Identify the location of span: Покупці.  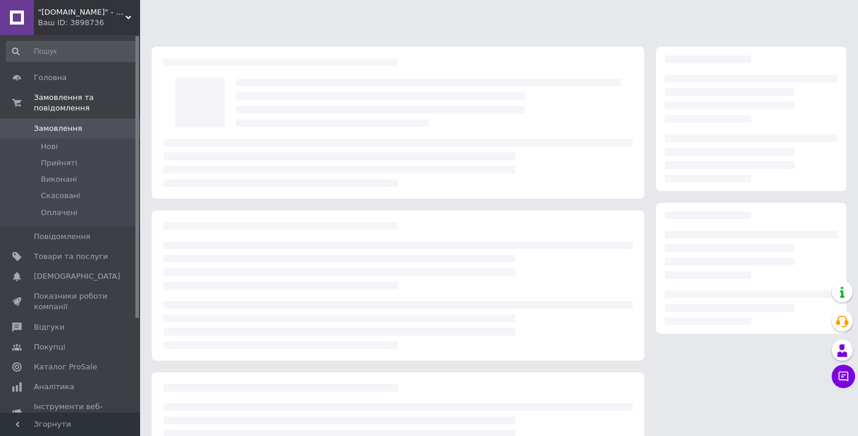
(50, 347).